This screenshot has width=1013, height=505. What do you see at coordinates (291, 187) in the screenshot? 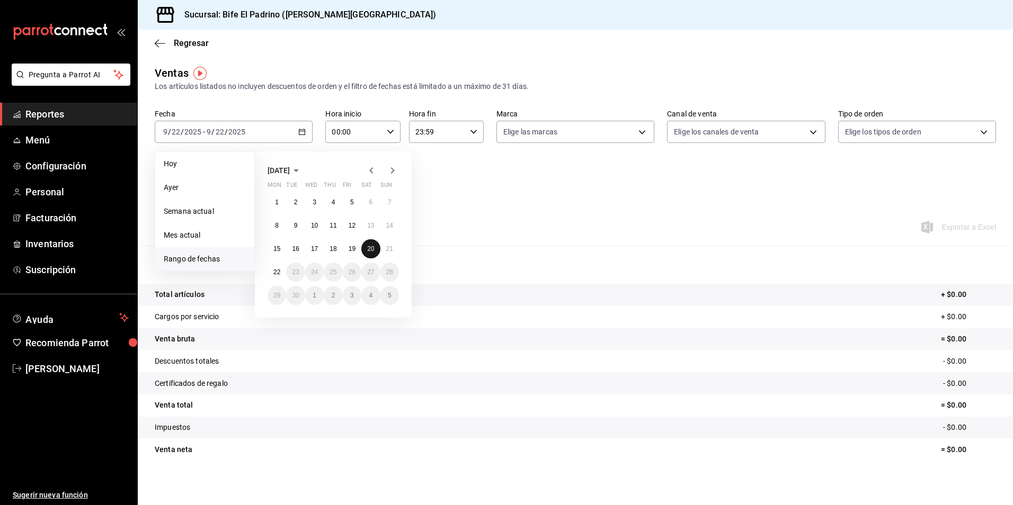
I see `abbr: Tuesday` at bounding box center [291, 187].